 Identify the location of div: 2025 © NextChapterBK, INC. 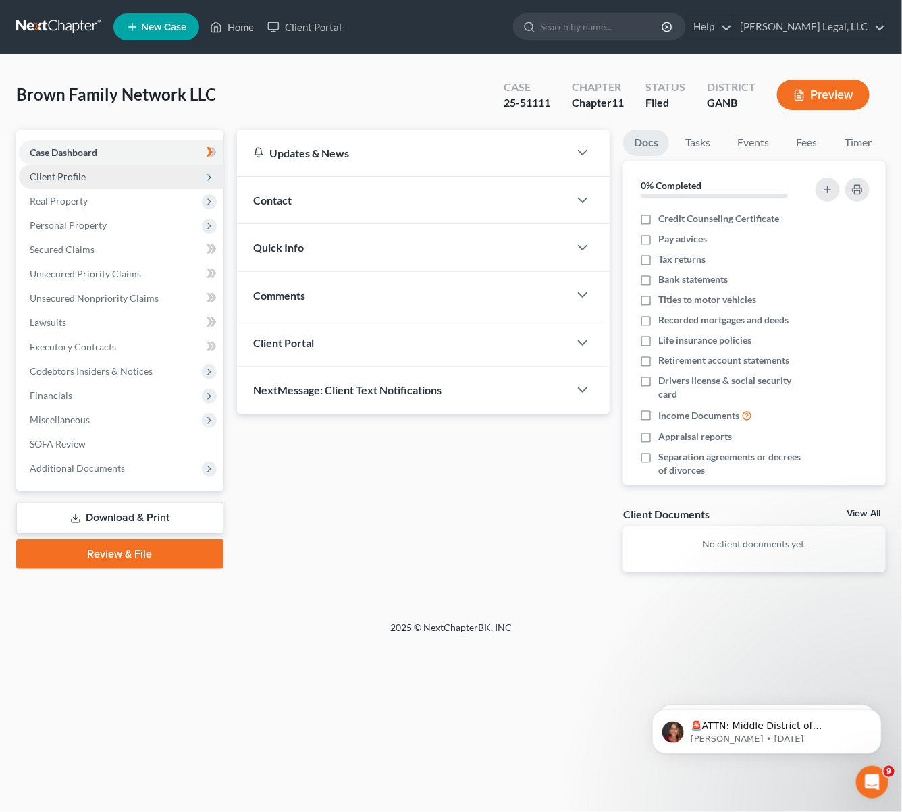
(451, 633).